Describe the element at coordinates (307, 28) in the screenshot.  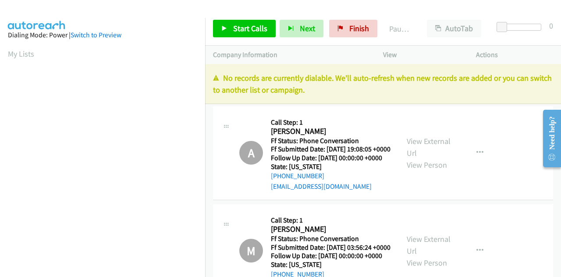
I see `span: Next` at that location.